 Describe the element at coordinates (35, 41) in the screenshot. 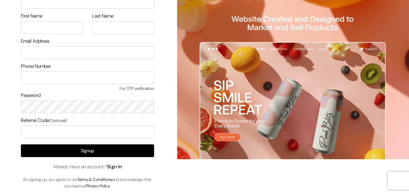

I see `label: Email Address` at that location.